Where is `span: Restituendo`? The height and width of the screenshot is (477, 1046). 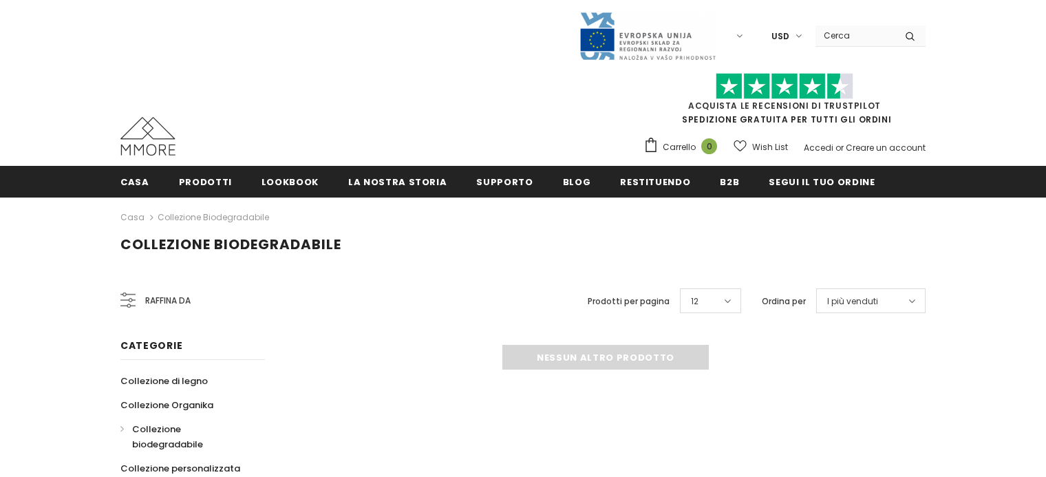 span: Restituendo is located at coordinates (655, 182).